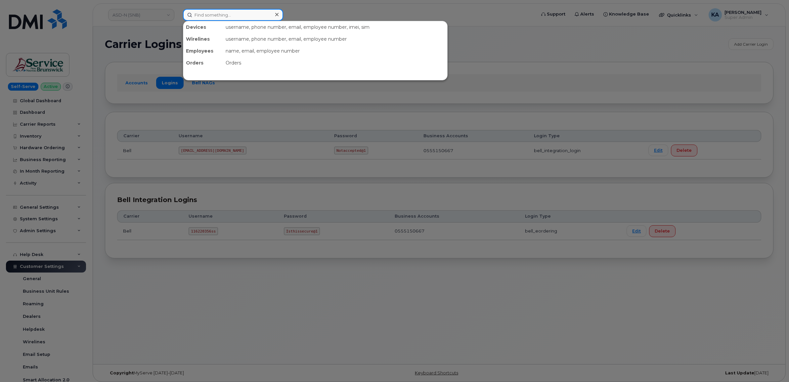  What do you see at coordinates (203, 39) in the screenshot?
I see `div: Wirelines` at bounding box center [203, 39].